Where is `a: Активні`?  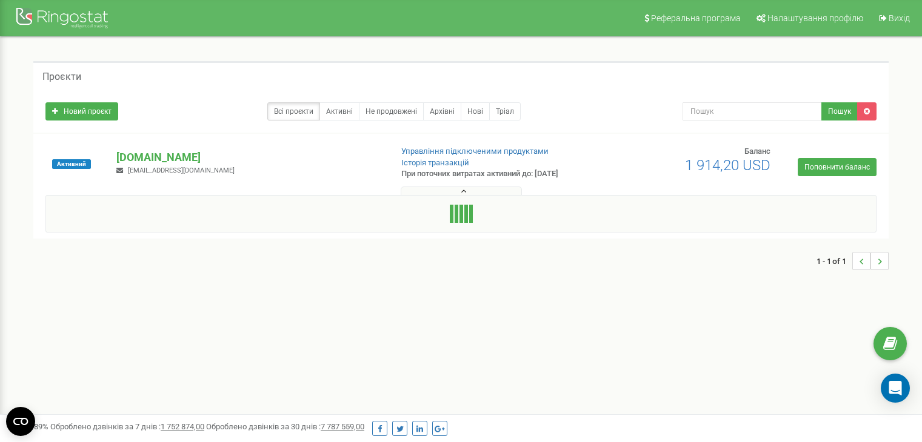
a: Активні is located at coordinates (339, 112).